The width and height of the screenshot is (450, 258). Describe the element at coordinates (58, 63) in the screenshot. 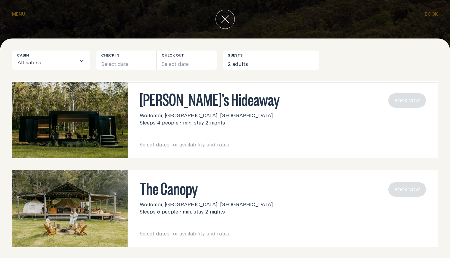

I see `input: Search for option` at that location.